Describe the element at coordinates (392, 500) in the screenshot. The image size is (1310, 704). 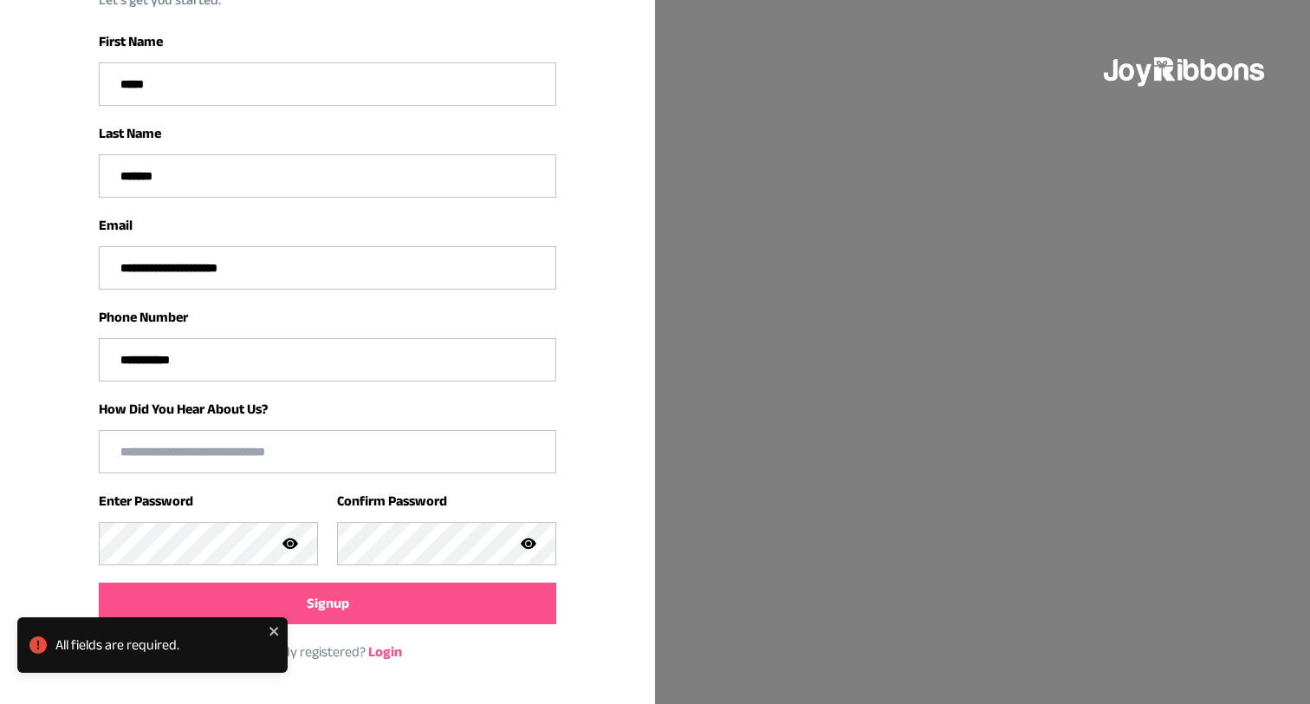
I see `label: Confirm Password` at that location.